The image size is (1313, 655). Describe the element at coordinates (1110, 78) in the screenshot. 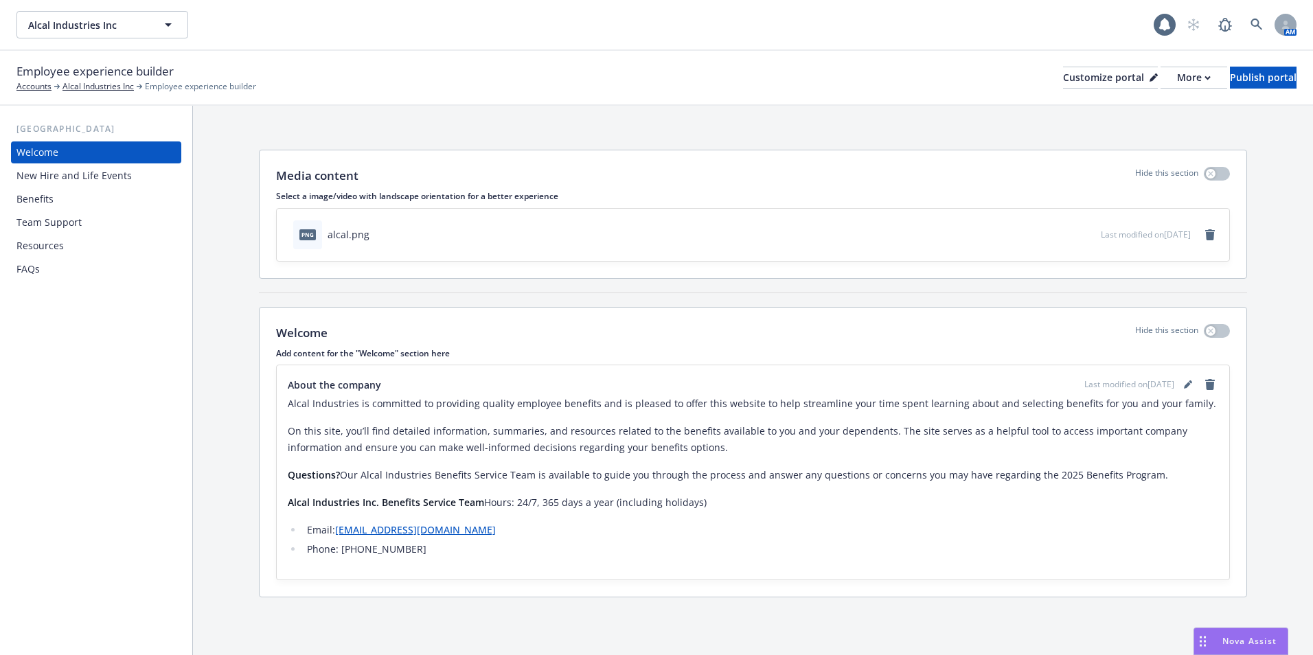

I see `button: Customize portal` at that location.